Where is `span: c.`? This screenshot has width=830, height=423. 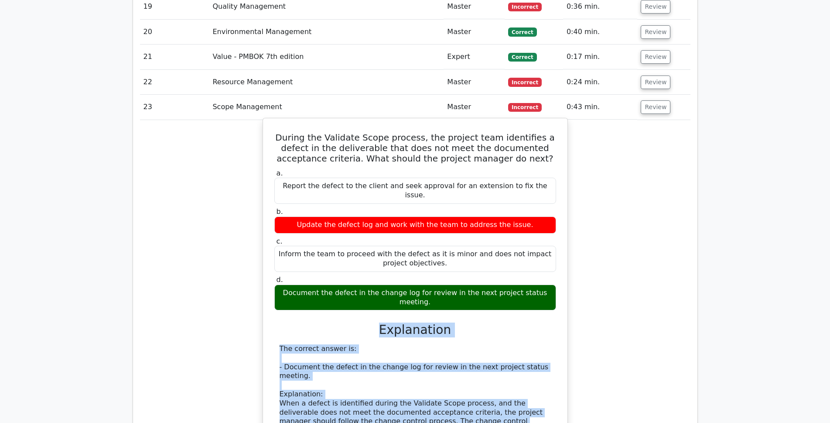
span: c. is located at coordinates (280, 241).